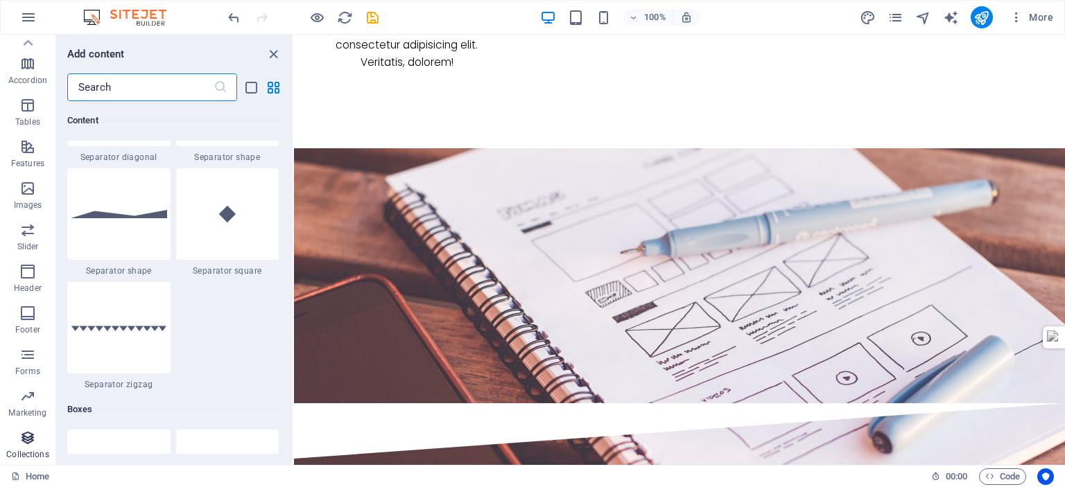 The height and width of the screenshot is (487, 1065). What do you see at coordinates (119, 223) in the screenshot?
I see `div: Separator shape` at bounding box center [119, 223].